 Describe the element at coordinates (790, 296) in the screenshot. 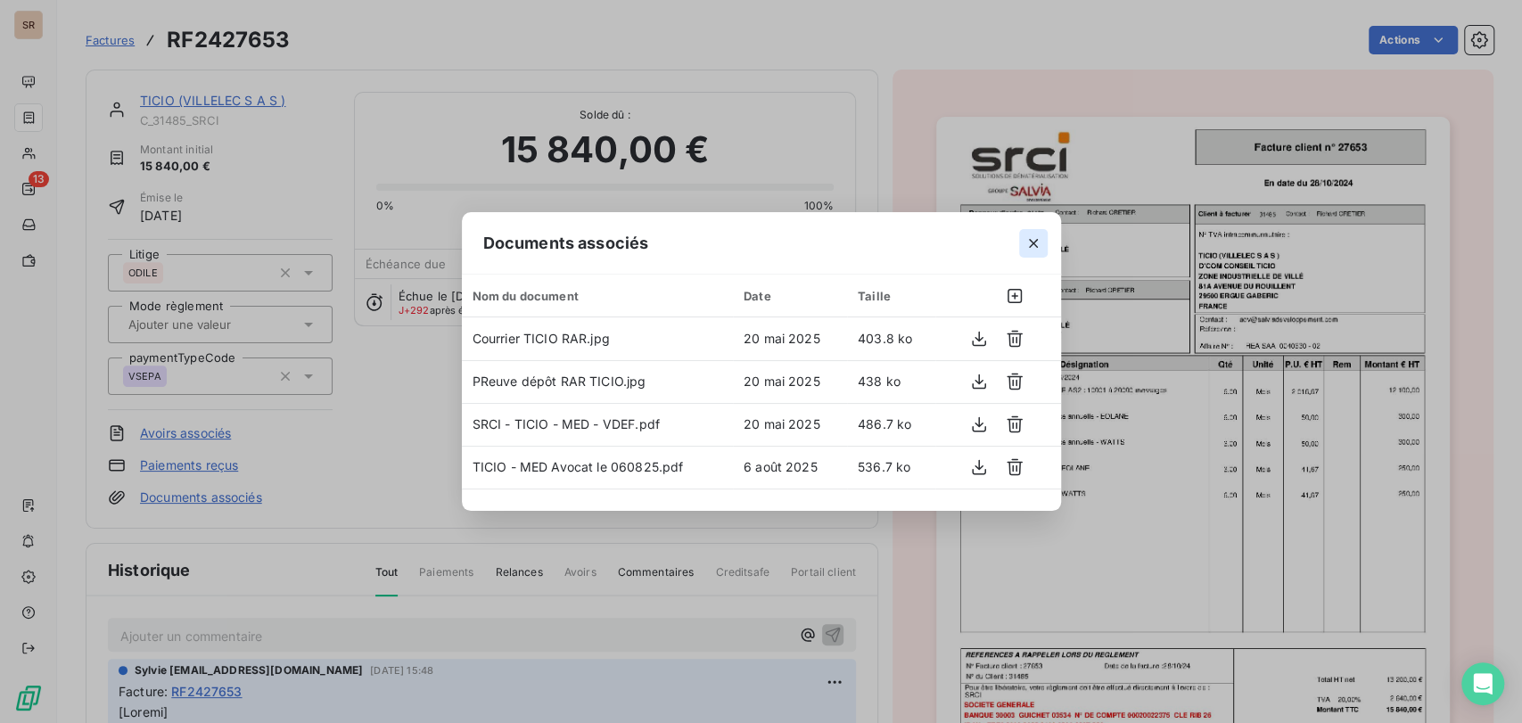

I see `div: Date` at that location.